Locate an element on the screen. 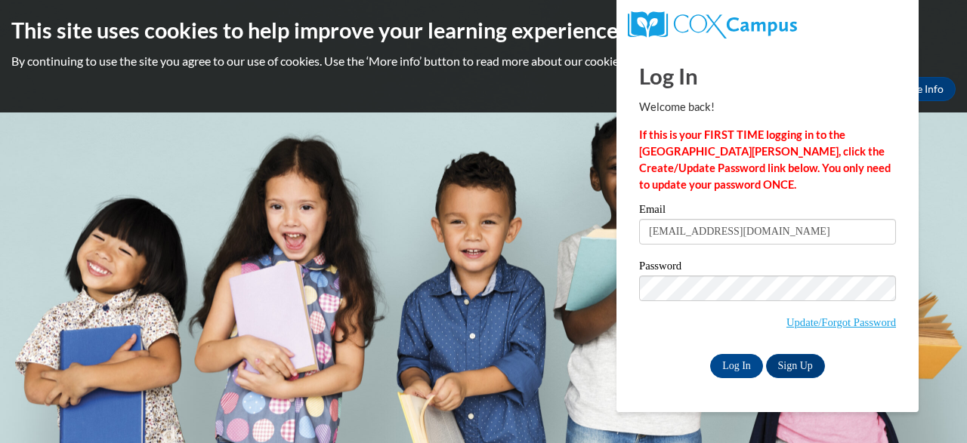  input: Log In is located at coordinates (736, 366).